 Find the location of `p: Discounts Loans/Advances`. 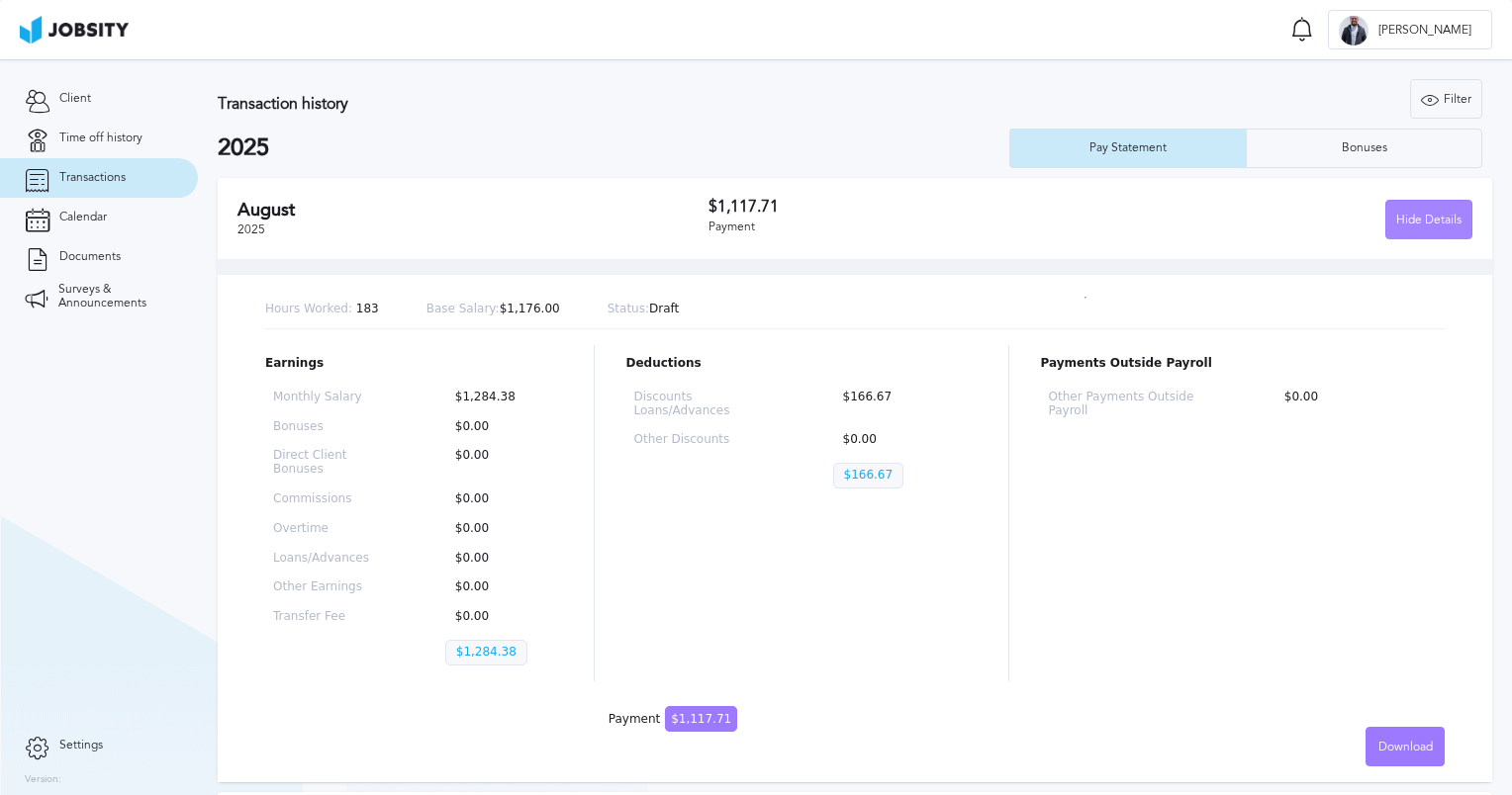

p: Discounts Loans/Advances is located at coordinates (702, 404).